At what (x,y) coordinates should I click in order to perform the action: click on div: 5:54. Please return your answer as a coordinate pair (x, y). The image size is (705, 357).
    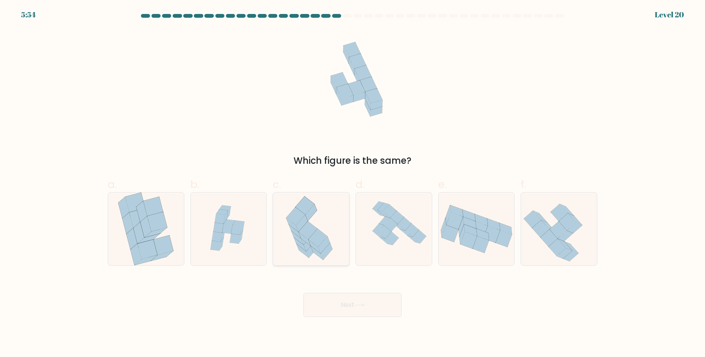
    Looking at the image, I should click on (28, 15).